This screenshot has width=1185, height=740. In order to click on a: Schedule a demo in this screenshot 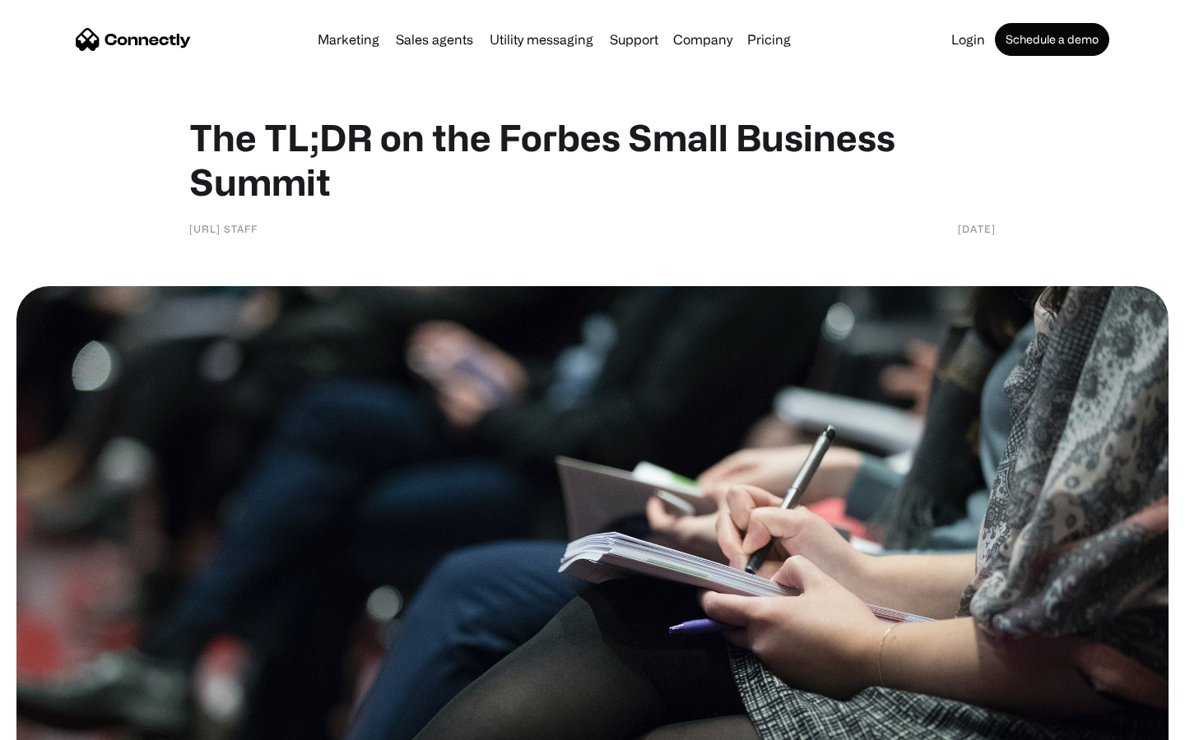, I will do `click(1051, 39)`.